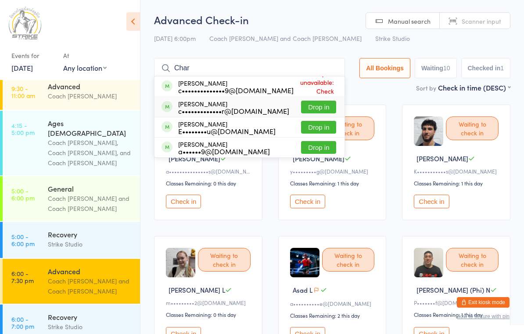 The height and width of the screenshot is (334, 524). I want to click on img: image1736316750.png, so click(429, 131).